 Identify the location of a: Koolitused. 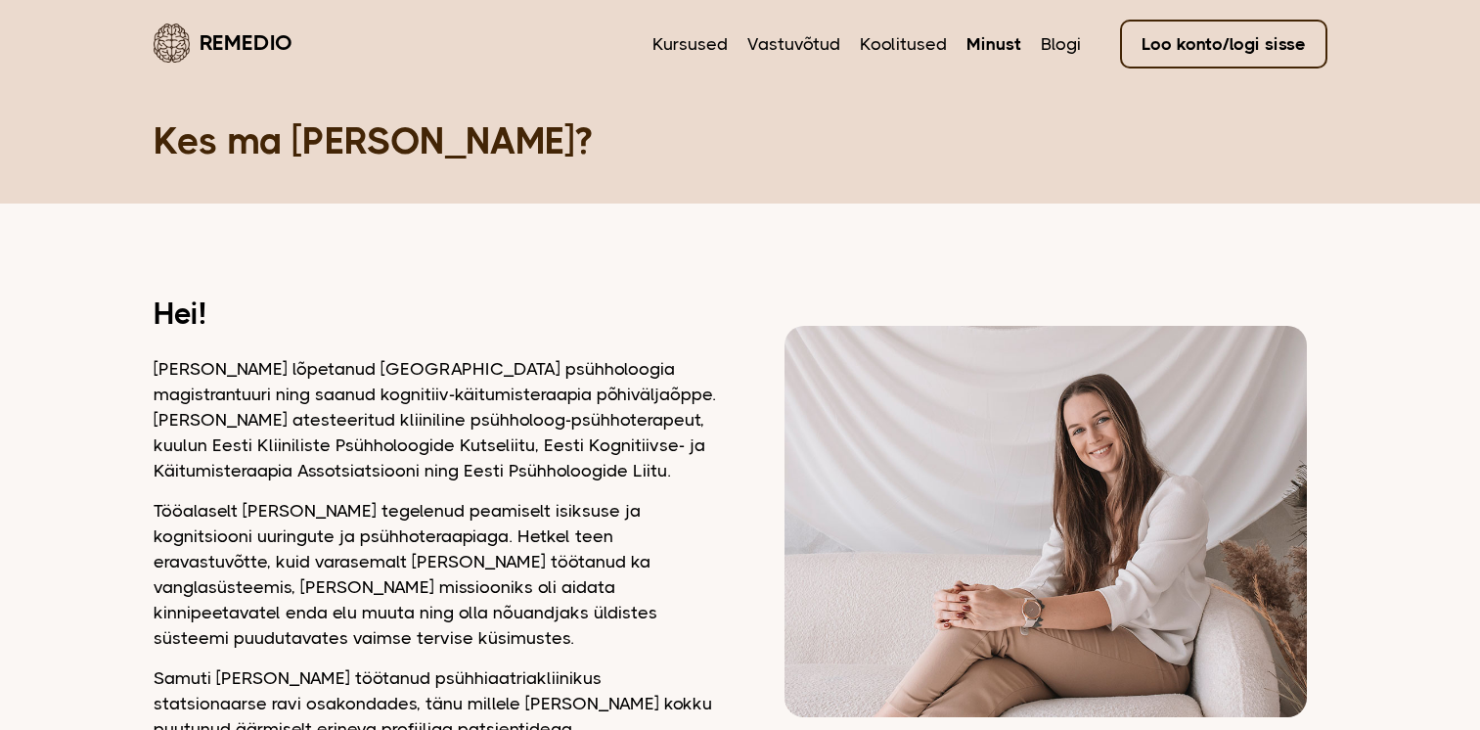
(903, 44).